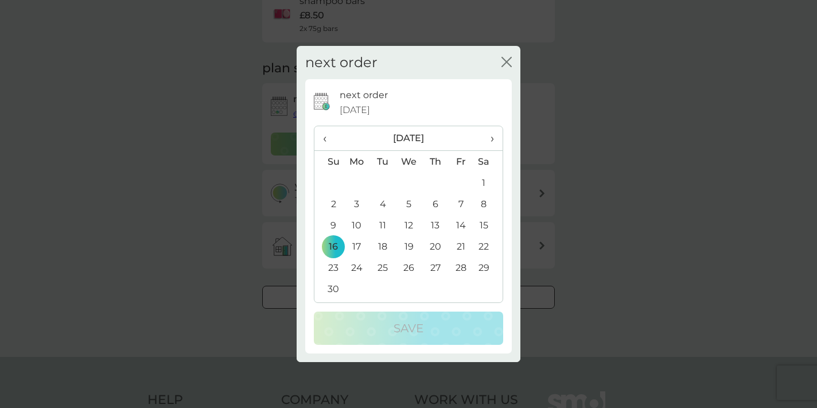 The image size is (817, 408). Describe the element at coordinates (435, 246) in the screenshot. I see `td: 20` at that location.